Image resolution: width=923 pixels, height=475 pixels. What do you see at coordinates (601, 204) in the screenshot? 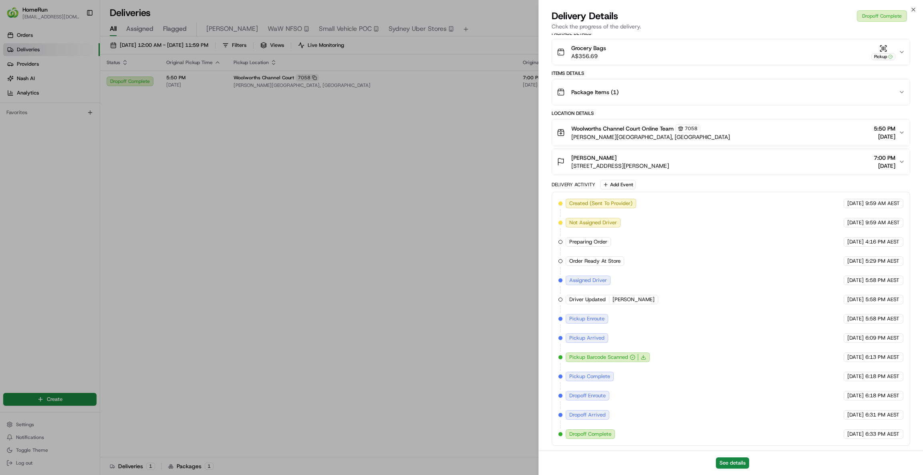
I see `span: Created (Sent To Provider)` at bounding box center [601, 204].